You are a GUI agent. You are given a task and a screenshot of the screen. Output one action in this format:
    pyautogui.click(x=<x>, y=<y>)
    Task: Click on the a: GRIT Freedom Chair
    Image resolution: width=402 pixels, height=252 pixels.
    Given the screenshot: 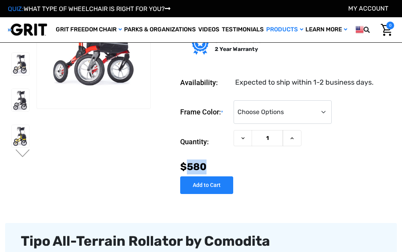 What is the action you would take?
    pyautogui.click(x=89, y=30)
    